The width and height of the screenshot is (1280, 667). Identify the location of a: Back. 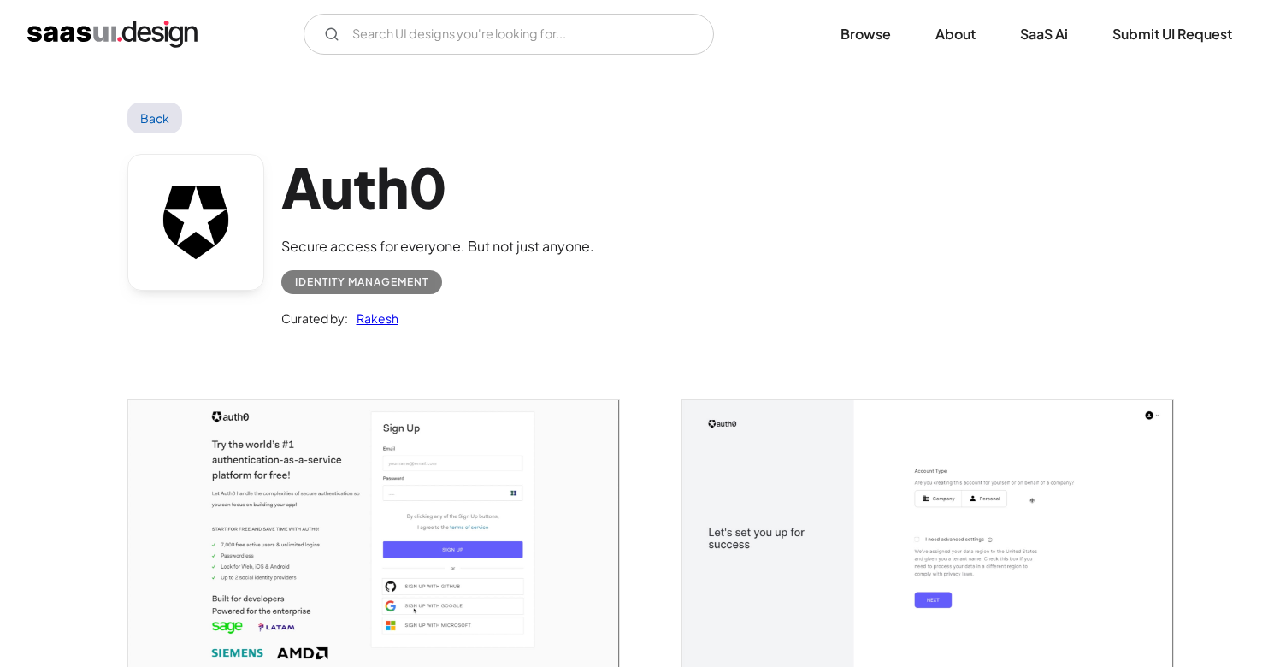
(155, 118).